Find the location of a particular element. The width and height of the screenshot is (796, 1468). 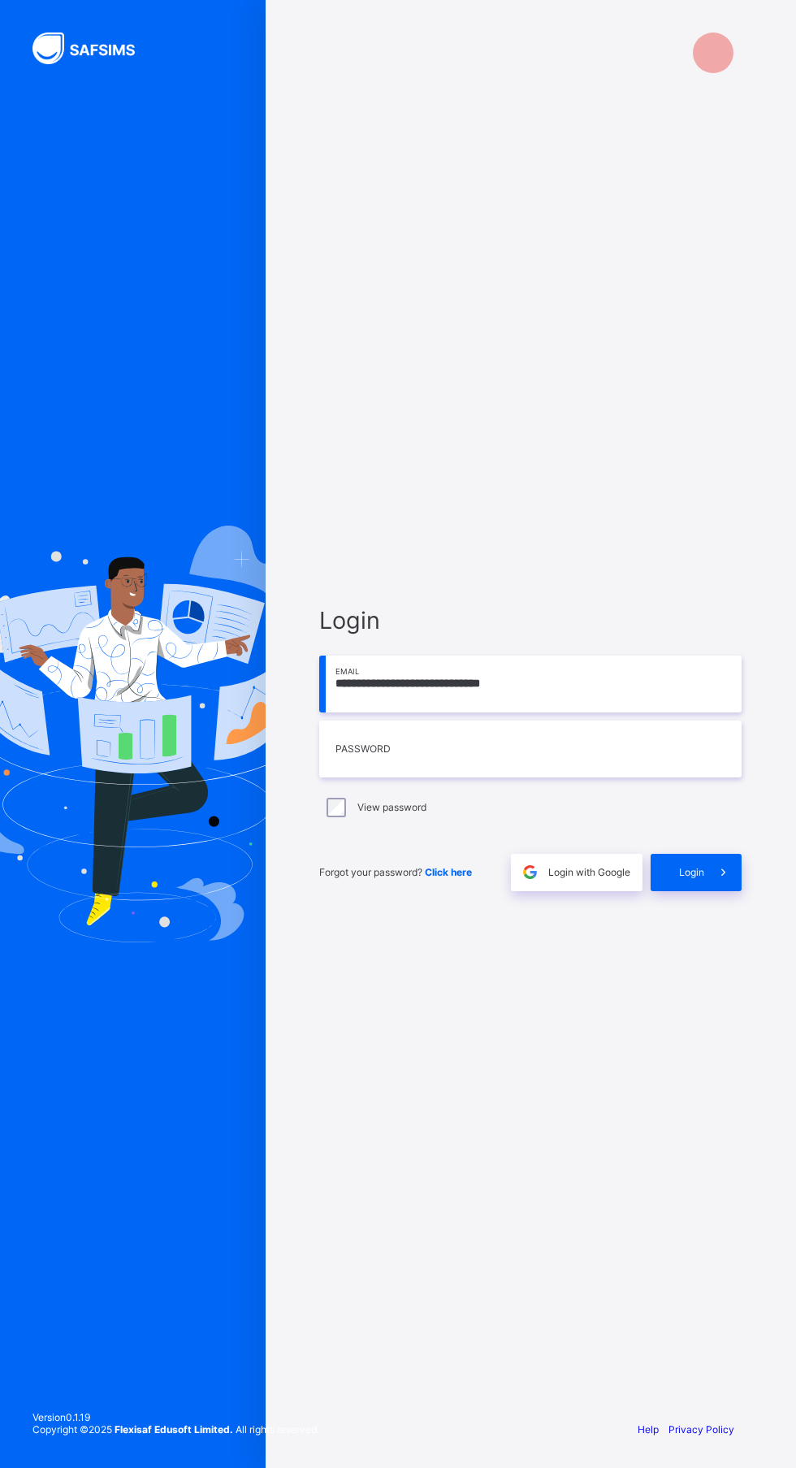

a: Click here is located at coordinates (448, 872).